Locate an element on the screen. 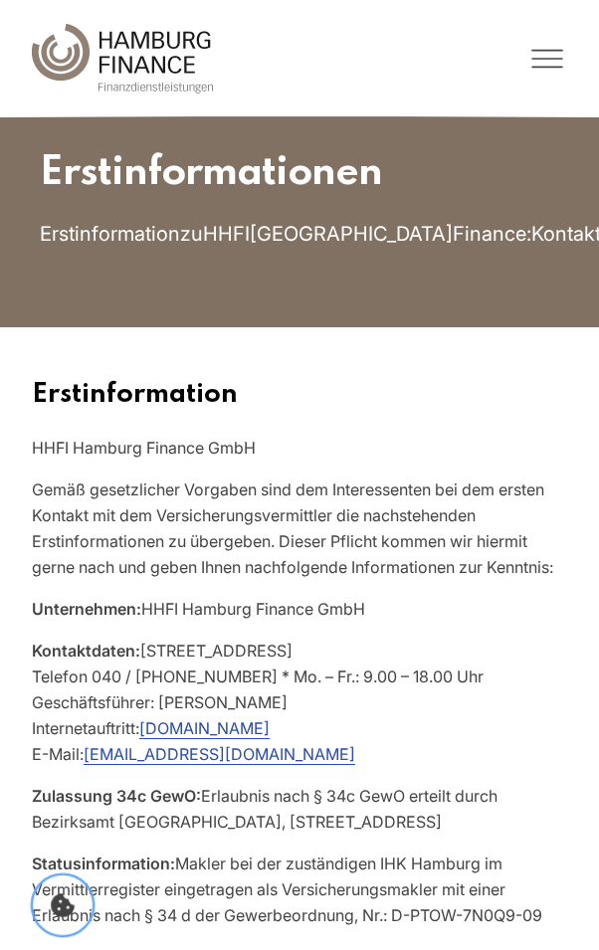 The image size is (599, 950). button: Cookie-Einstellungen öffnen is located at coordinates (63, 905).